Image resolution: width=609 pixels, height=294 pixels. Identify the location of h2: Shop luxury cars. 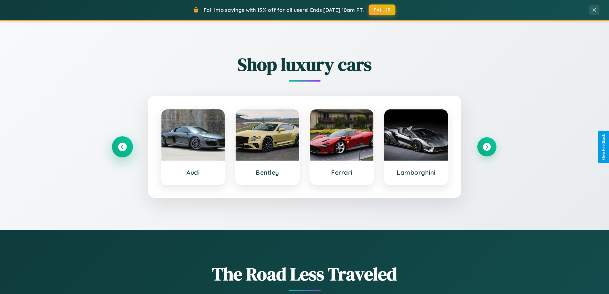
(305, 64).